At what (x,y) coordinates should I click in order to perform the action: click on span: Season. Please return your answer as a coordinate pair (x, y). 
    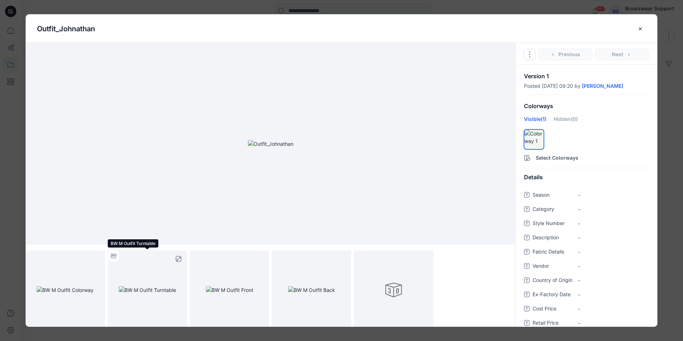
    Looking at the image, I should click on (554, 196).